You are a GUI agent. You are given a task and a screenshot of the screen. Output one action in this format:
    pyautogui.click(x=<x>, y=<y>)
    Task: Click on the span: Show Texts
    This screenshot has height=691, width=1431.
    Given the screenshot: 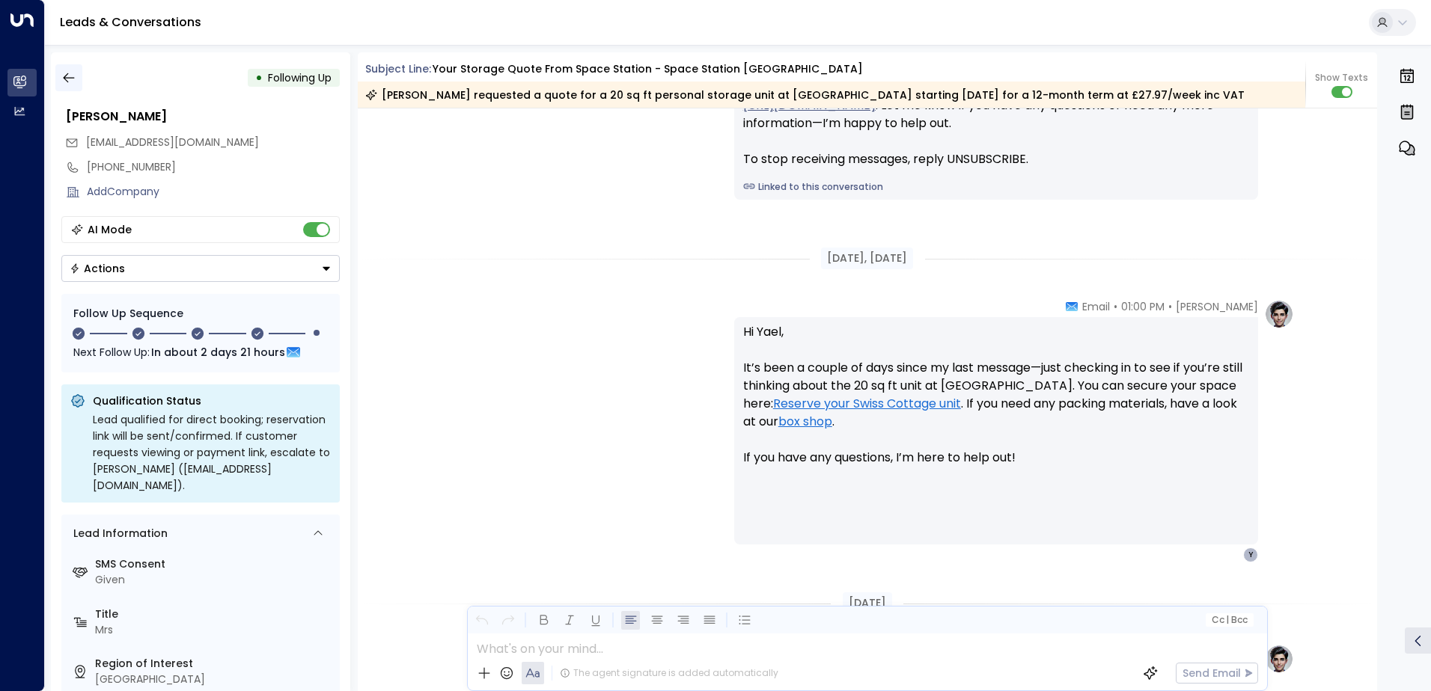 What is the action you would take?
    pyautogui.click(x=1341, y=78)
    